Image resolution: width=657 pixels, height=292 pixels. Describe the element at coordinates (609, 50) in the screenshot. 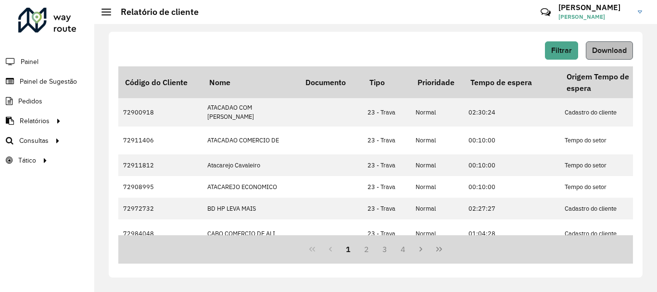

I see `span: Download` at that location.